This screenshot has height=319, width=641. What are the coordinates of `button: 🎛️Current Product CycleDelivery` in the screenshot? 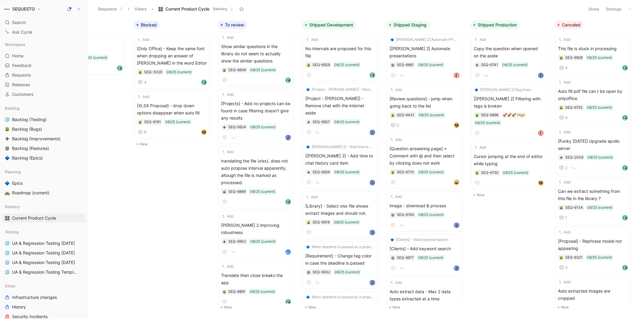 It's located at (196, 9).